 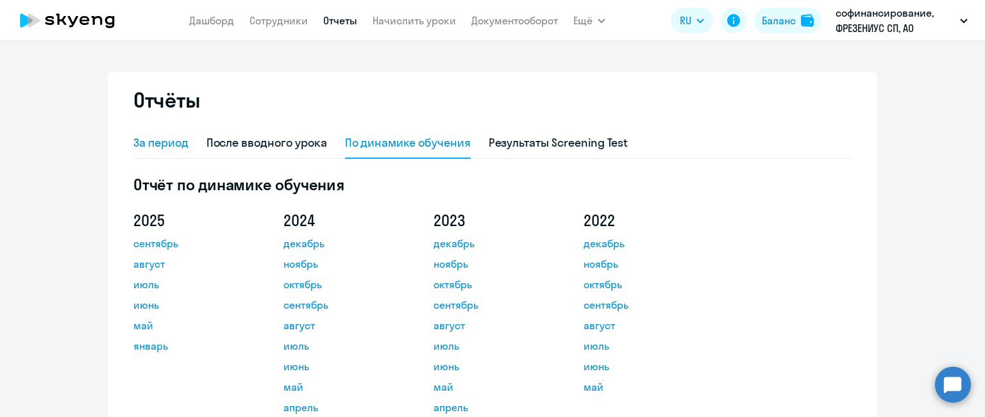 I want to click on div: По динамике обучения, so click(x=408, y=143).